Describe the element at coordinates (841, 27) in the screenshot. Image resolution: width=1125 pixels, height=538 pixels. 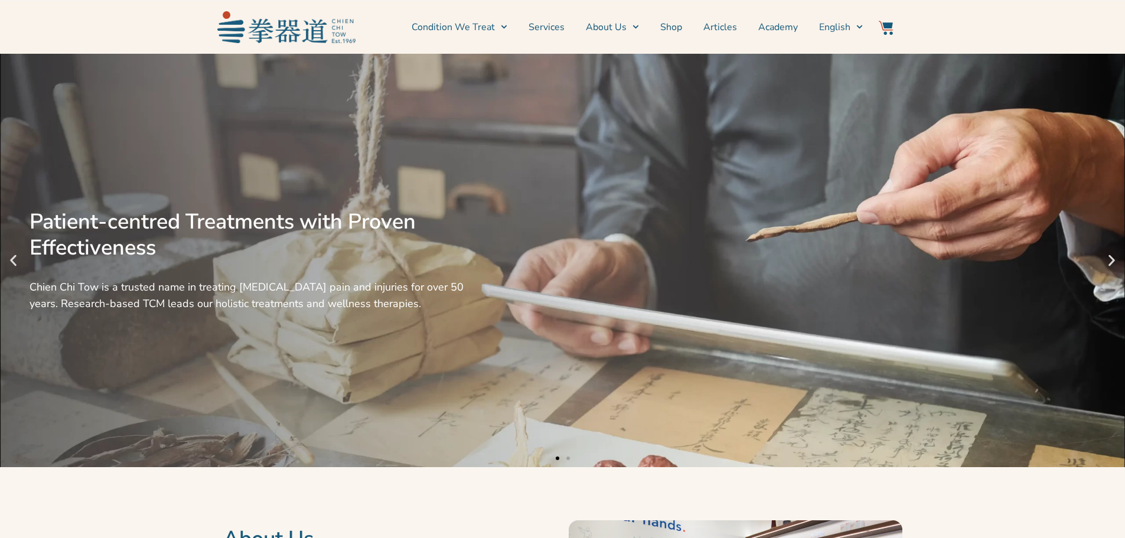
I see `a: Switch to English` at that location.